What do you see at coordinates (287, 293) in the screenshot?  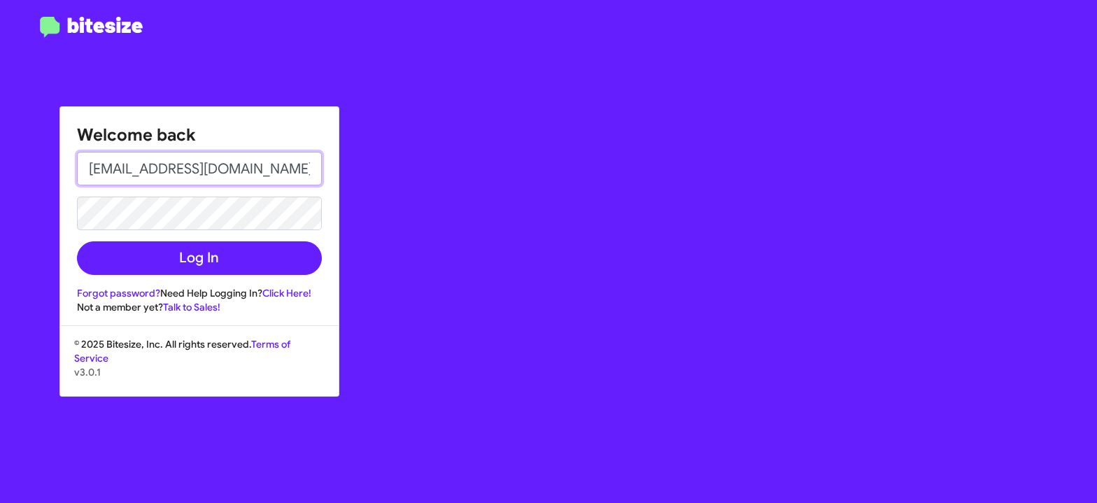 I see `a: Click Here!` at bounding box center [287, 293].